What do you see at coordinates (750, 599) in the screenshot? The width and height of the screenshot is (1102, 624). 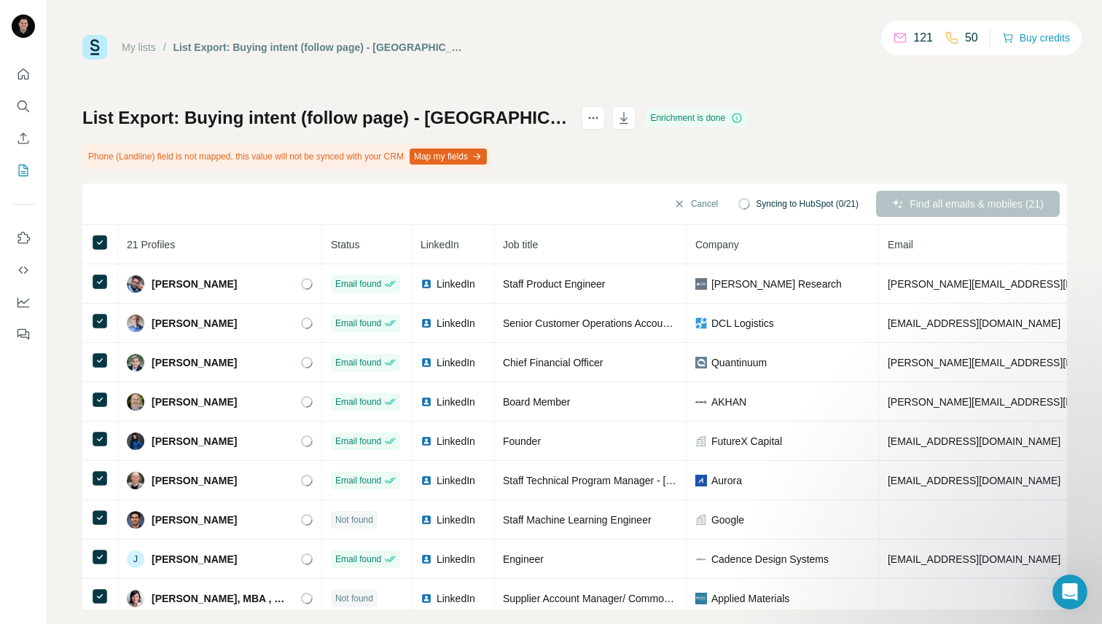 I see `span: Applied Materials` at bounding box center [750, 599].